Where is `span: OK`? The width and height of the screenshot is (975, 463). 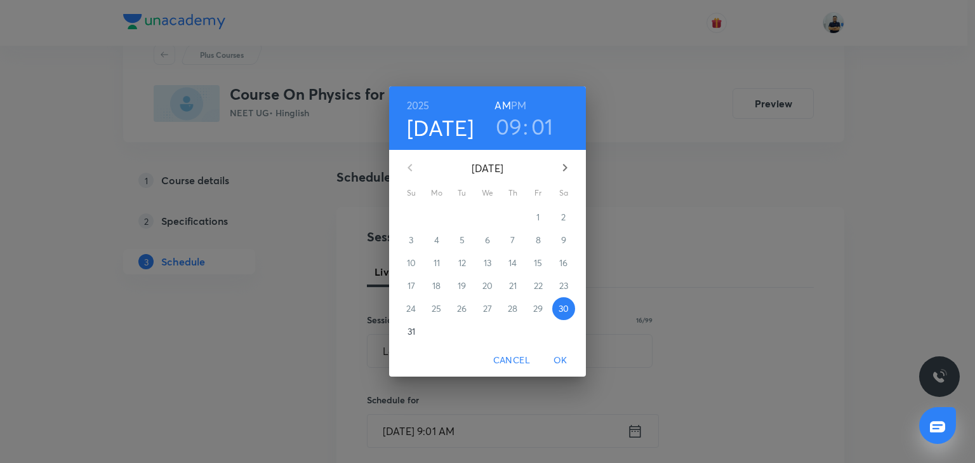
span: OK is located at coordinates (560, 360).